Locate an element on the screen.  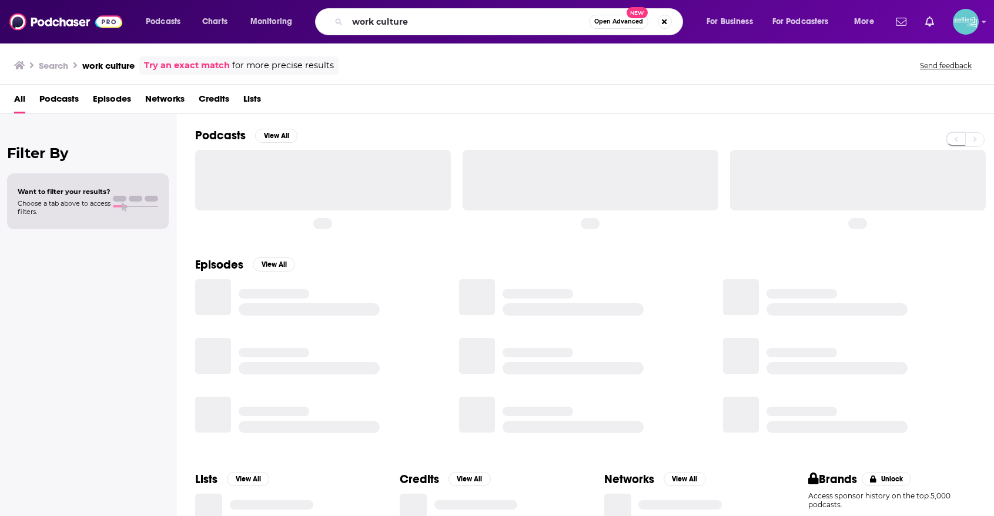
a: Episodes is located at coordinates (112, 101).